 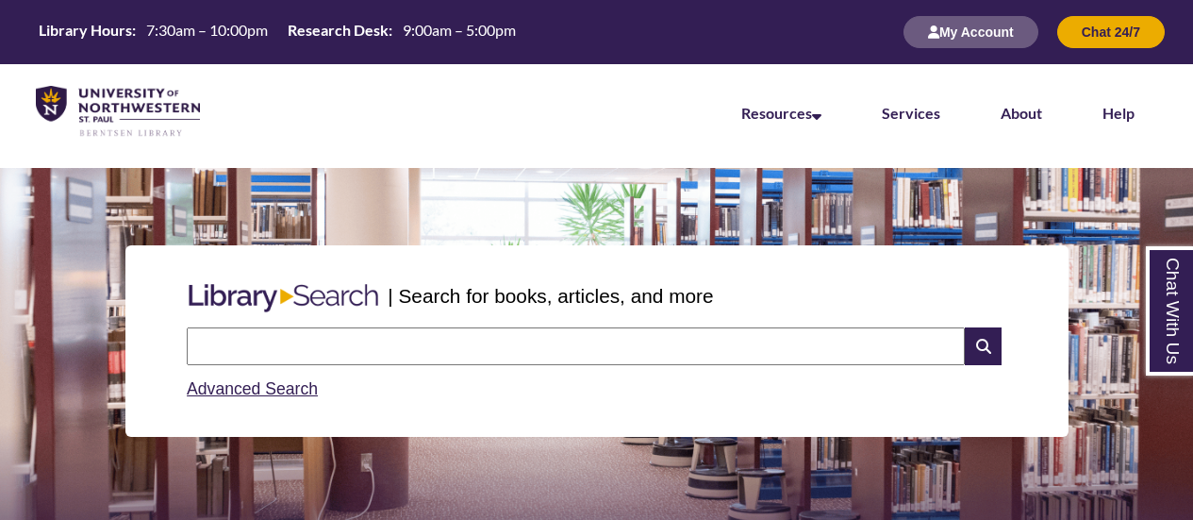 I want to click on p: | Search for books, articles, and more, so click(x=550, y=295).